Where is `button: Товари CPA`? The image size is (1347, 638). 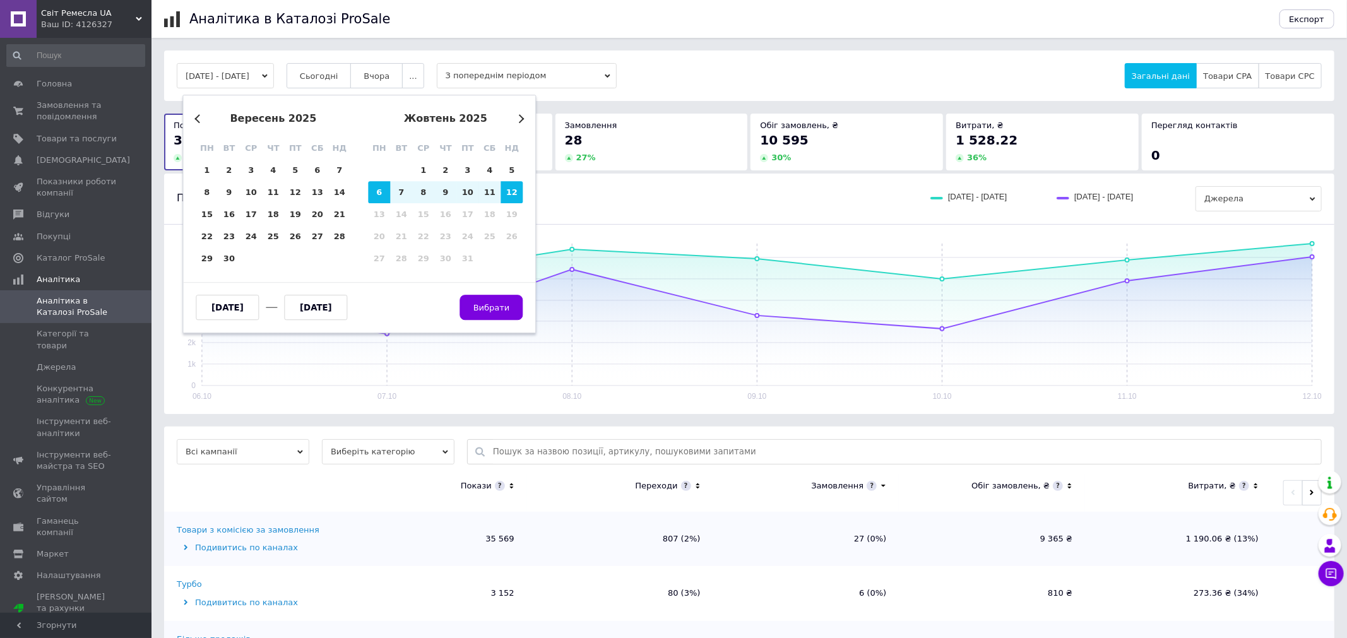
button: Товари CPA is located at coordinates (1227, 76).